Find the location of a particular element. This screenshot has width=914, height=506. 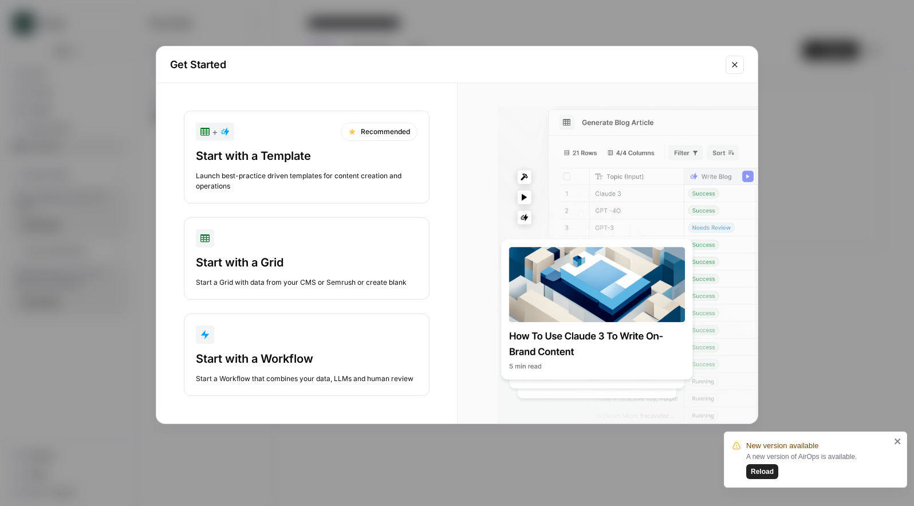

button: Start with a GridStart a Grid with data from your CMS or Semrush or create blank is located at coordinates (306, 258).